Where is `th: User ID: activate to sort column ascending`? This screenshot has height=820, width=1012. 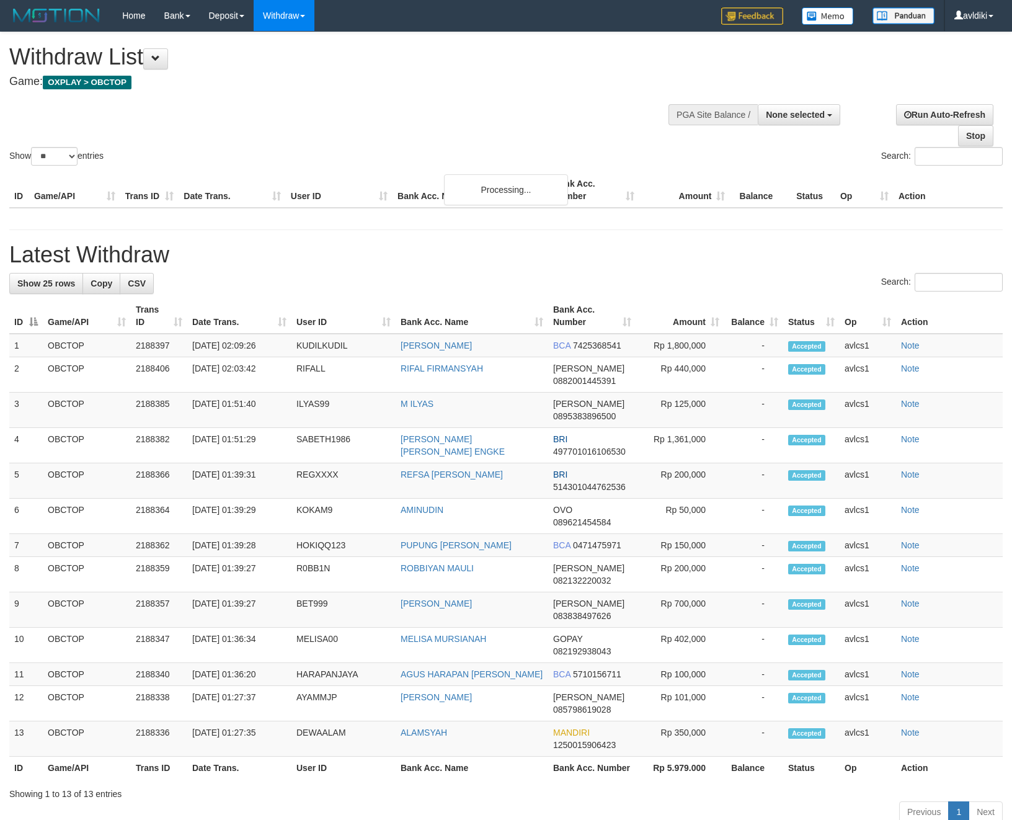
th: User ID: activate to sort column ascending is located at coordinates (344, 316).